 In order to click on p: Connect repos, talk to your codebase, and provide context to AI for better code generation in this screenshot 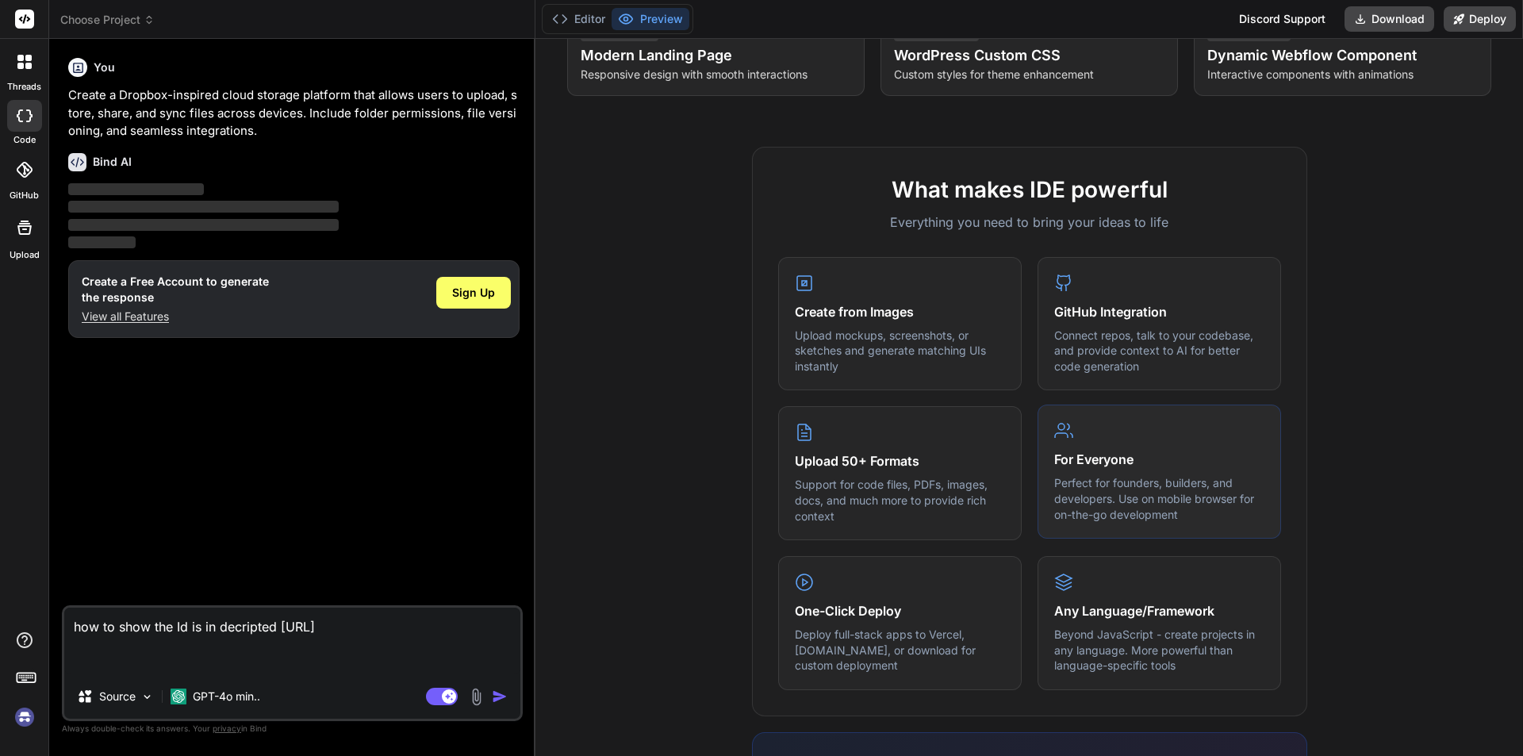, I will do `click(1159, 351)`.